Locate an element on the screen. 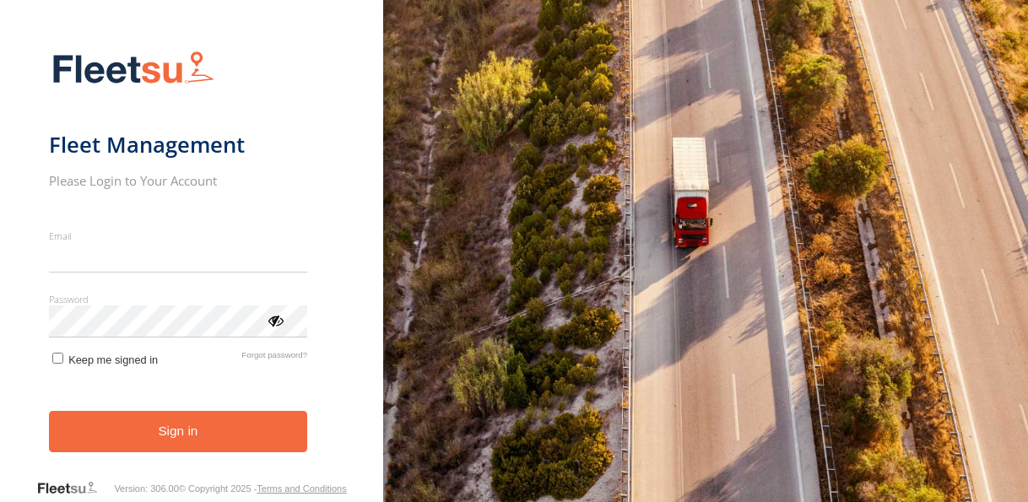 This screenshot has height=502, width=1028. h1: Fleet Management is located at coordinates (178, 144).